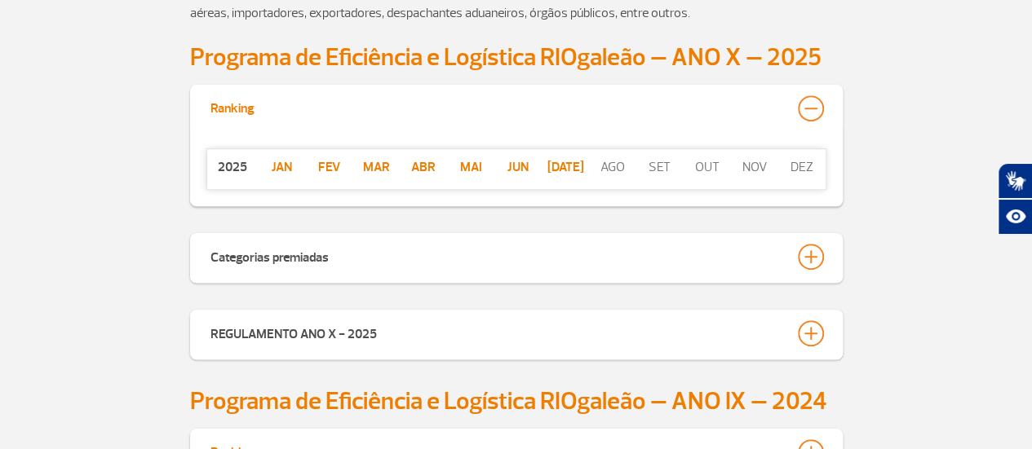 The width and height of the screenshot is (1032, 449). I want to click on a: Mai, so click(471, 167).